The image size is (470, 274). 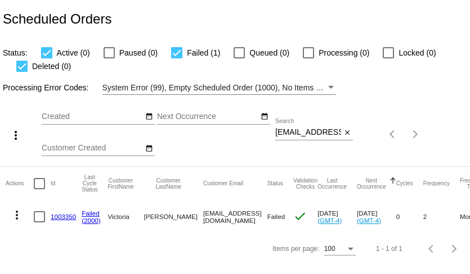 What do you see at coordinates (332, 184) in the screenshot?
I see `button: Change sorting for LastOccurrenceUtc` at bounding box center [332, 184].